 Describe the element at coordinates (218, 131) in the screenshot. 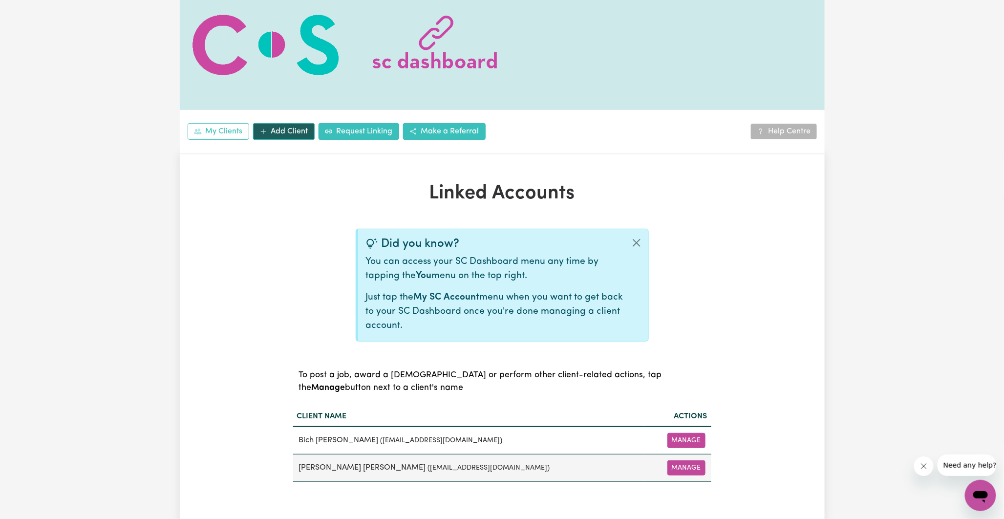

I see `a: My Clients` at that location.